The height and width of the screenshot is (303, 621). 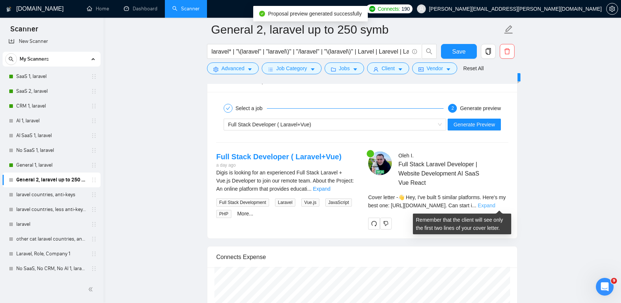 I want to click on a: homeHome, so click(x=98, y=9).